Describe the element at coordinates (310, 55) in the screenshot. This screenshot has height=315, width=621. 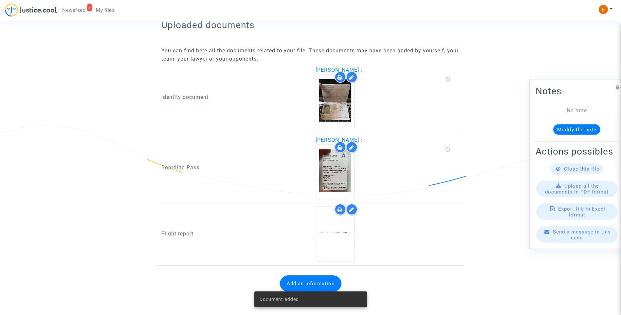
I see `span: You can find here all the documents related to your file. These documents may have been added by ...` at that location.